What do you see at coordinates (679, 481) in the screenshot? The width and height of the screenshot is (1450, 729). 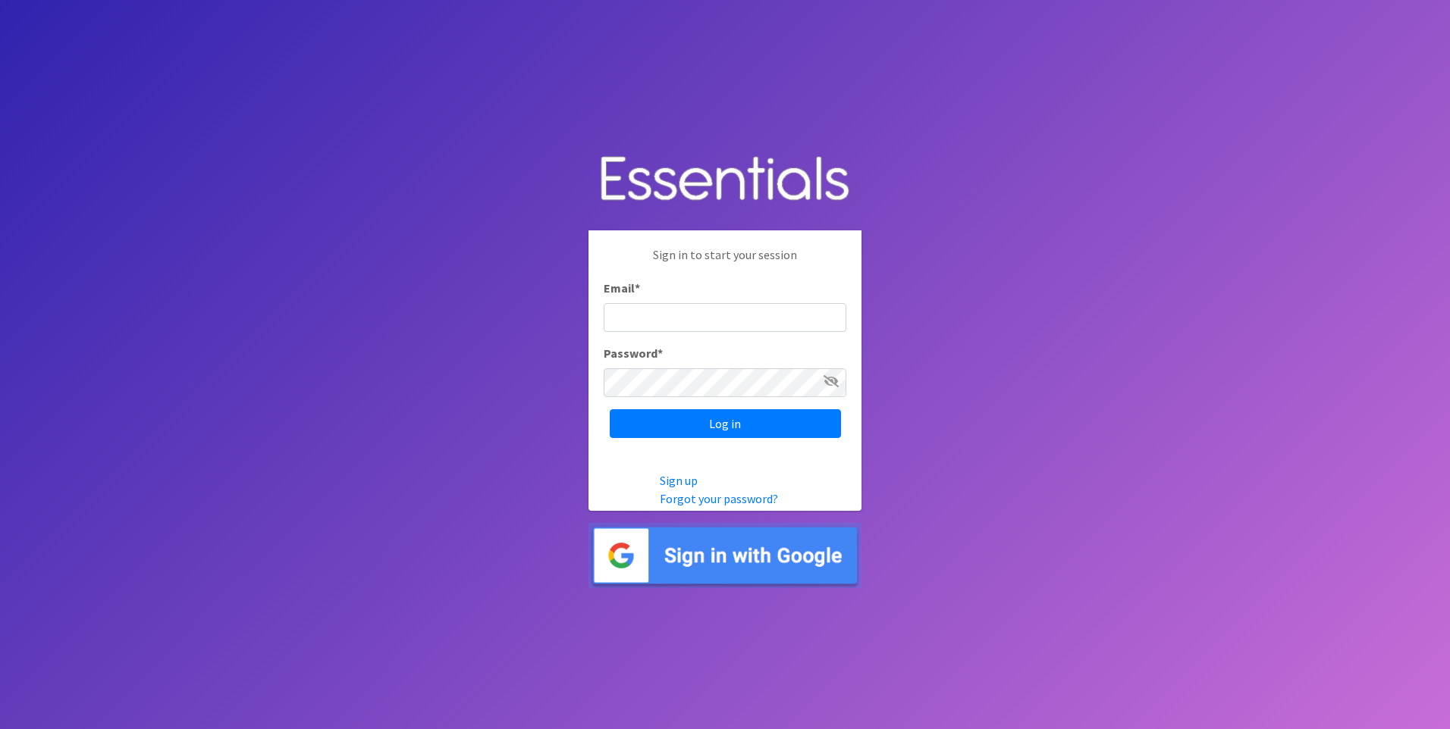 I see `a: Sign up` at bounding box center [679, 481].